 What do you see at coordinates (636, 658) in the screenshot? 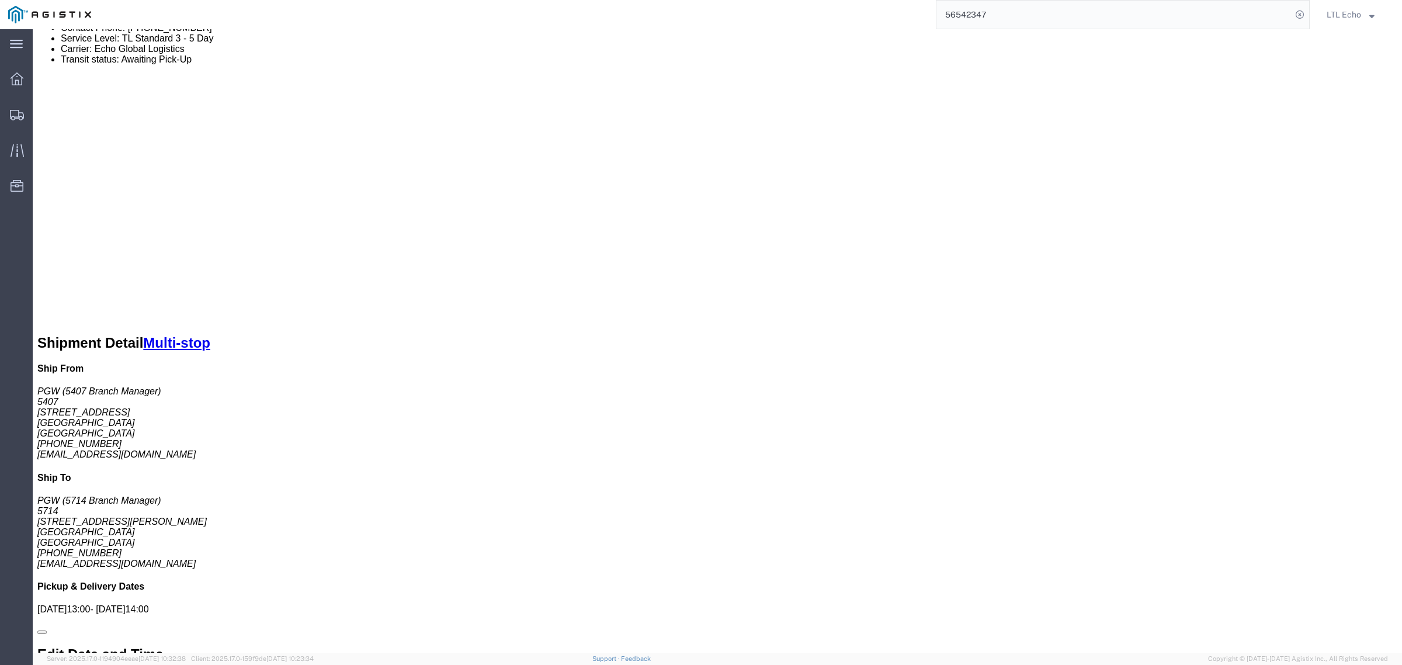
I see `a: Feedback` at bounding box center [636, 658].